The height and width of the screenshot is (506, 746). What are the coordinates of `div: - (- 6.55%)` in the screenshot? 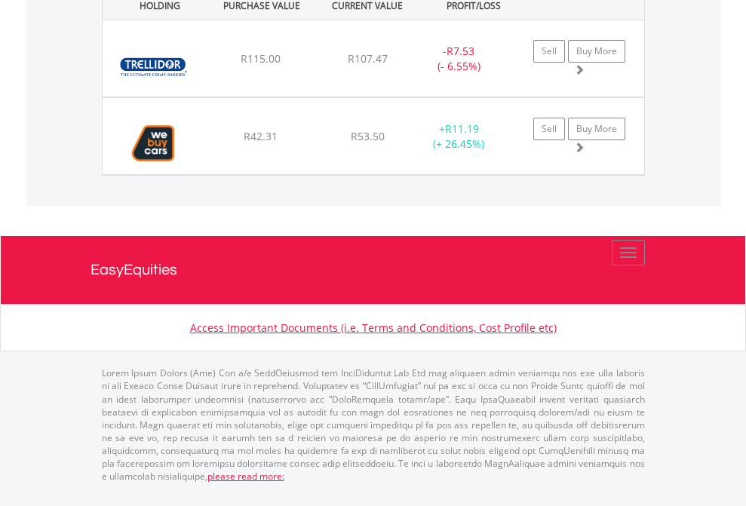 It's located at (459, 59).